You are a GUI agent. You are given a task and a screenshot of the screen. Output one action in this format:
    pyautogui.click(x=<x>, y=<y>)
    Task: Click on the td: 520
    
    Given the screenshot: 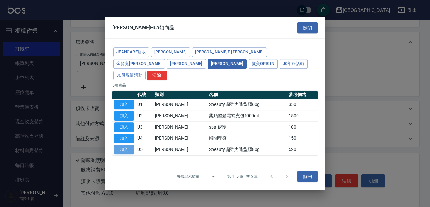 What is the action you would take?
    pyautogui.click(x=302, y=150)
    